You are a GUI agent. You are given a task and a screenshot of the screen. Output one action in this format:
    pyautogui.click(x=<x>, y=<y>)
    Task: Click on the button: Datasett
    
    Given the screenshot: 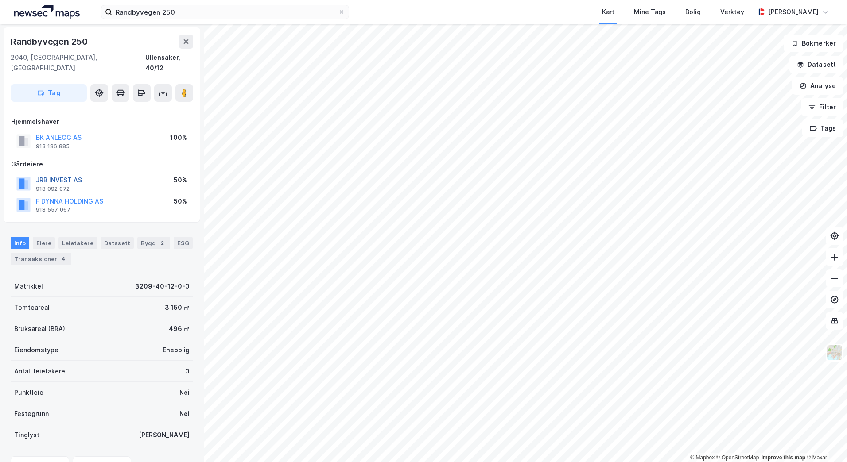 What is the action you would take?
    pyautogui.click(x=816, y=65)
    